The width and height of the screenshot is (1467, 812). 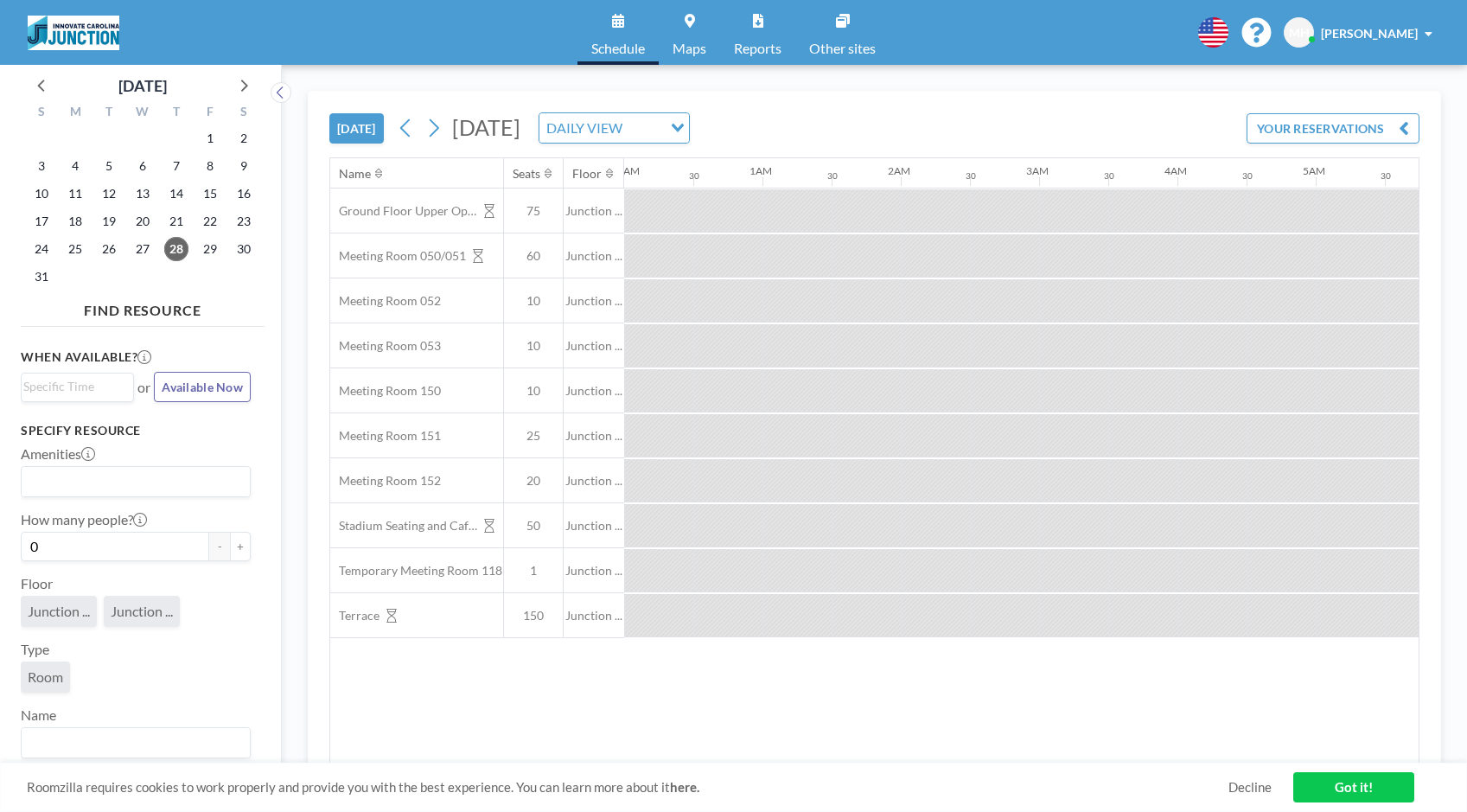 I want to click on div: F, so click(x=209, y=113).